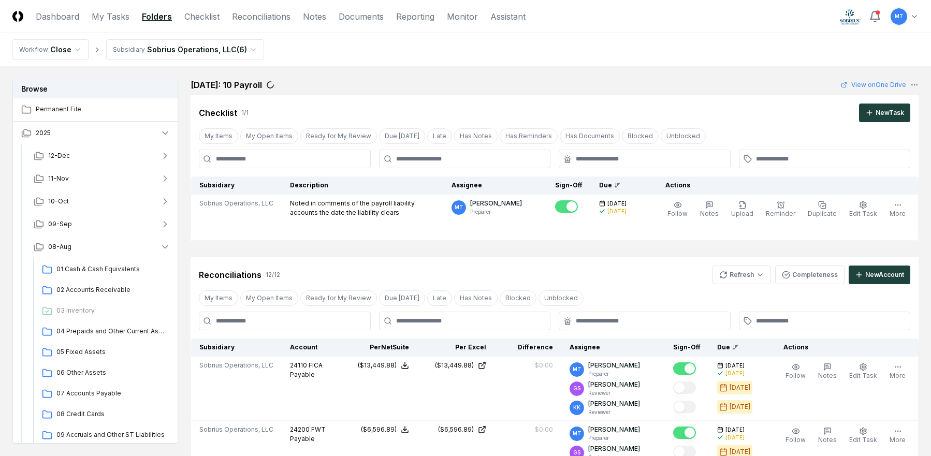 The image size is (931, 456). What do you see at coordinates (518, 298) in the screenshot?
I see `button: Blocked` at bounding box center [518, 298].